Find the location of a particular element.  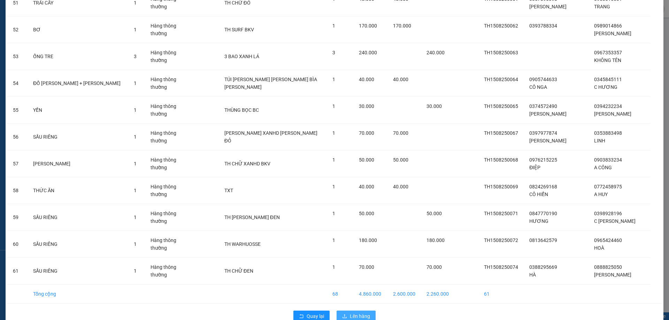

span: 0903833234 is located at coordinates (608, 160).